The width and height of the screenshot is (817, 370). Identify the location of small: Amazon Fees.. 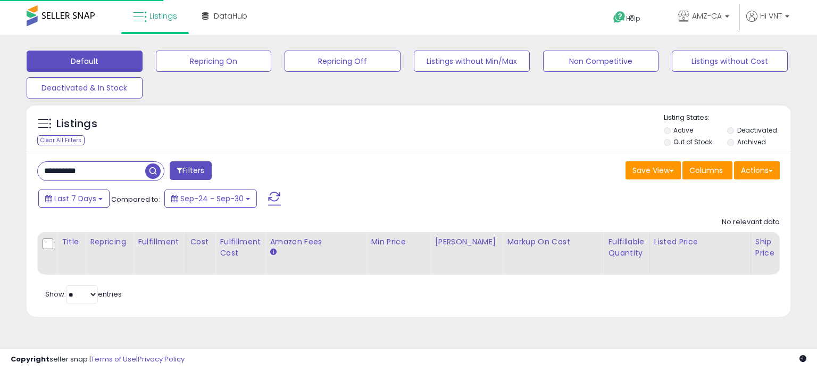
(273, 252).